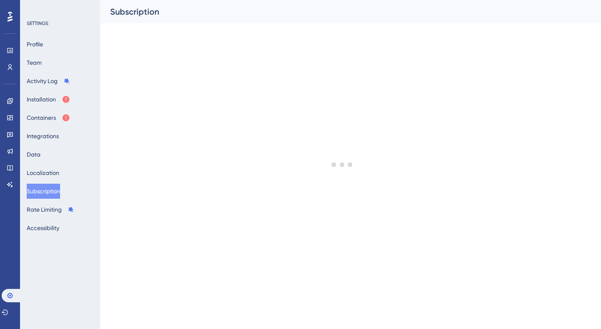  What do you see at coordinates (60, 23) in the screenshot?
I see `div: SETTINGS` at bounding box center [60, 23].